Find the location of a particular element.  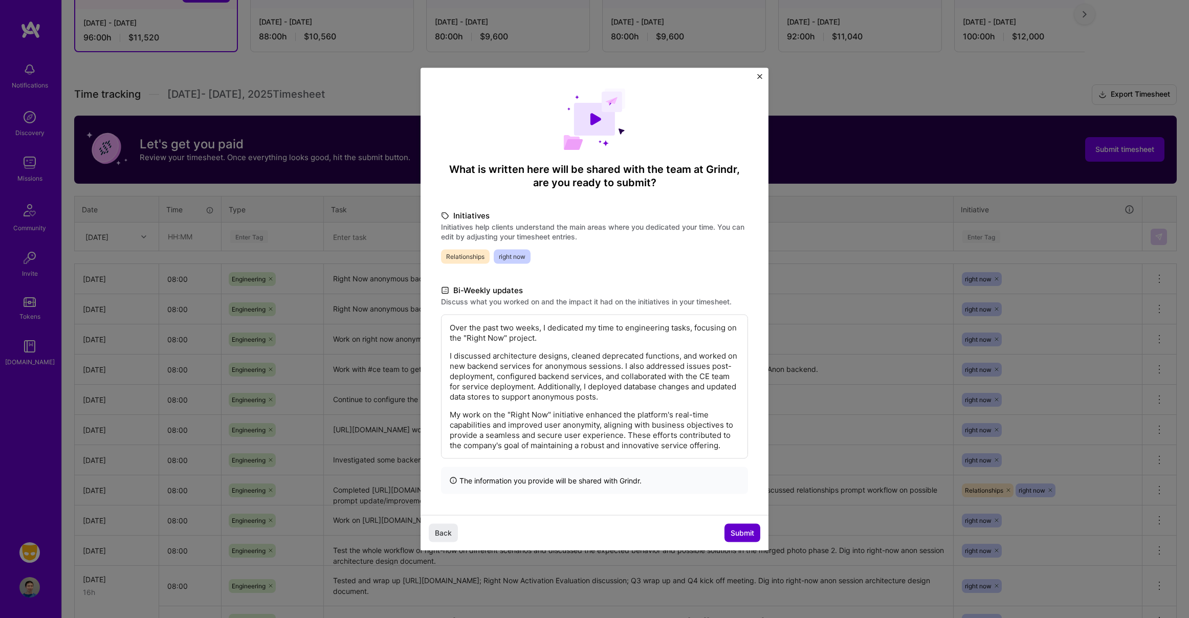

p: I discussed architecture designs, cleaned deprecated functions, and worked on new backend service... is located at coordinates (595, 377).